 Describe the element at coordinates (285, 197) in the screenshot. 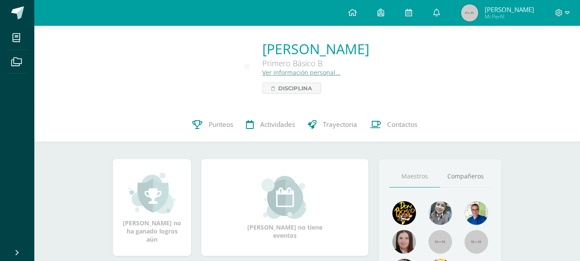

I see `img: event_small.png` at that location.